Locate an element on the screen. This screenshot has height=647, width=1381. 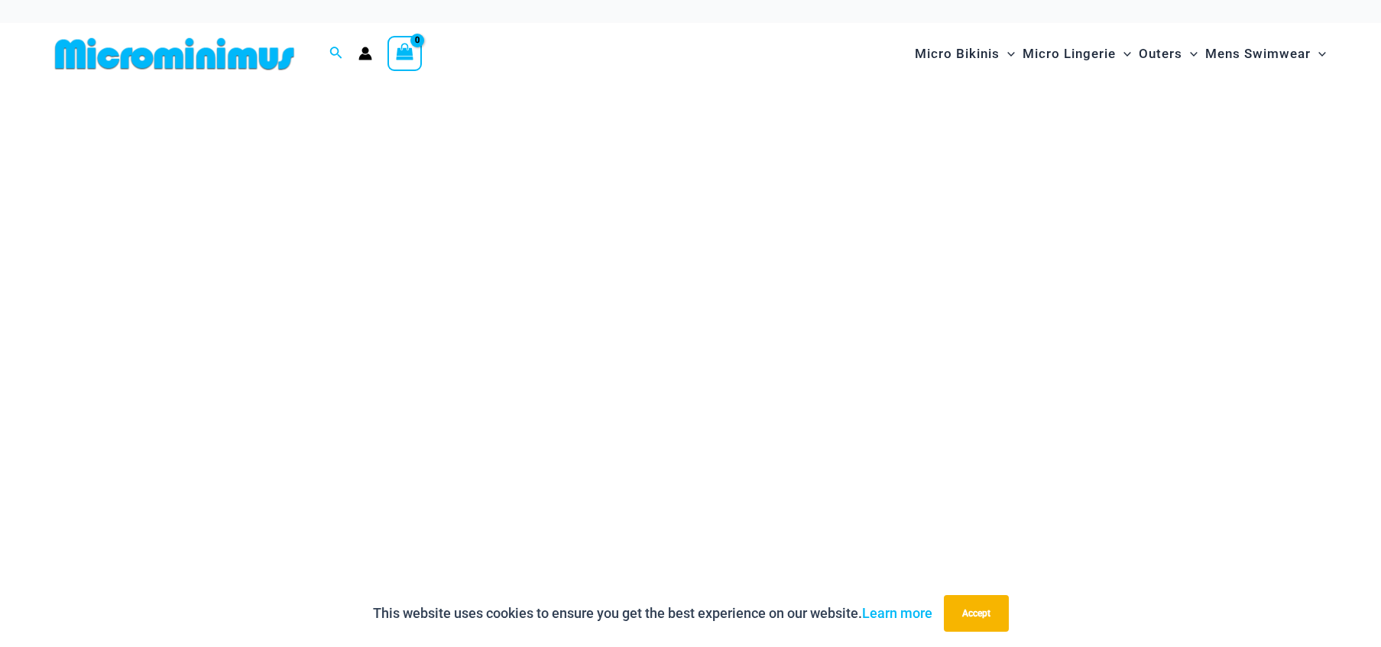
span: Micro Bikinis is located at coordinates (957, 54).